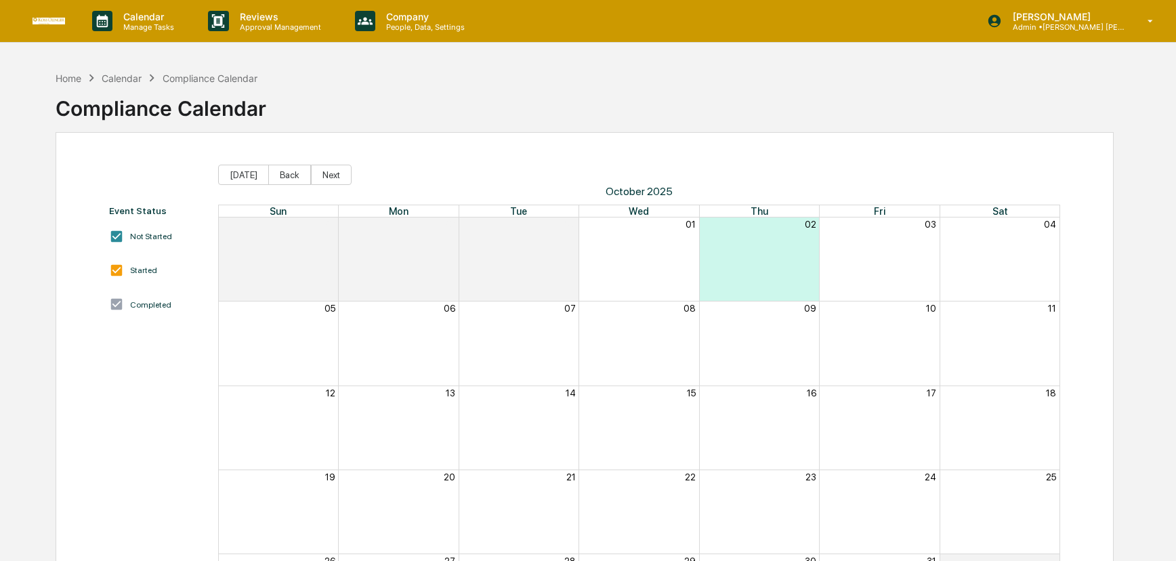  Describe the element at coordinates (571, 393) in the screenshot. I see `button: 14` at that location.